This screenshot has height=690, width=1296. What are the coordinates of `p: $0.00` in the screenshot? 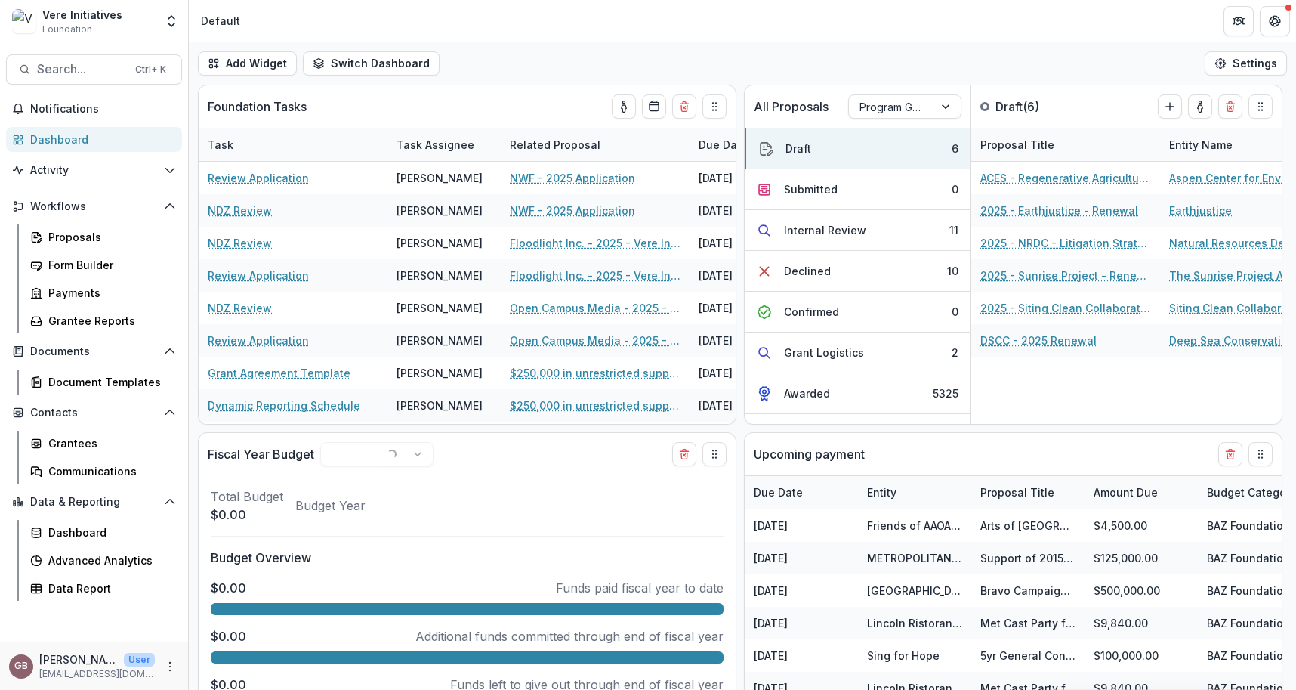 It's located at (228, 588).